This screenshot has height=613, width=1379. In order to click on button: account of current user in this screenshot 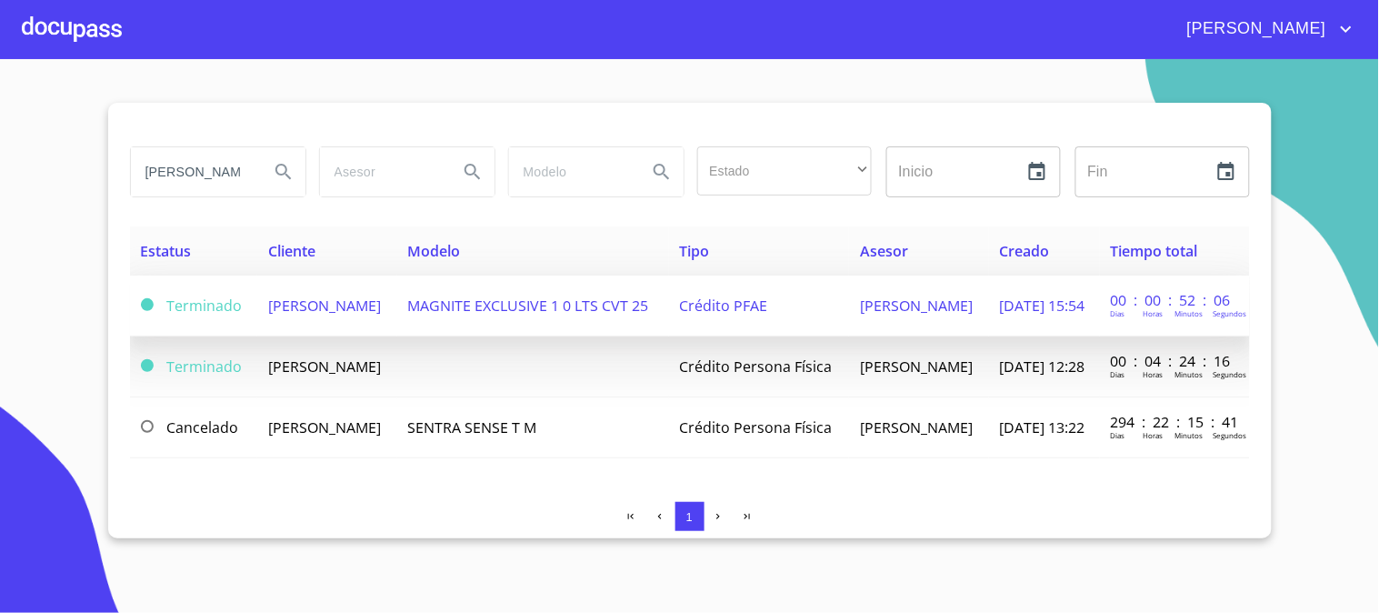, I will do `click(1266, 29)`.